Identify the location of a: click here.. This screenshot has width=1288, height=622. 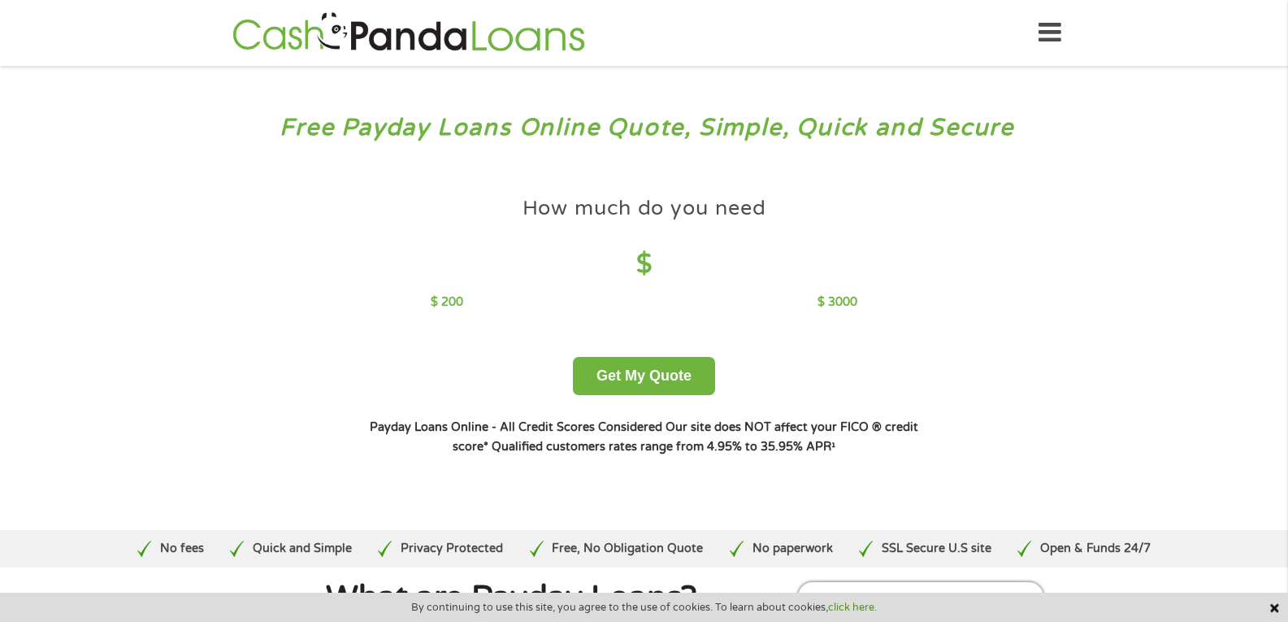
(853, 607).